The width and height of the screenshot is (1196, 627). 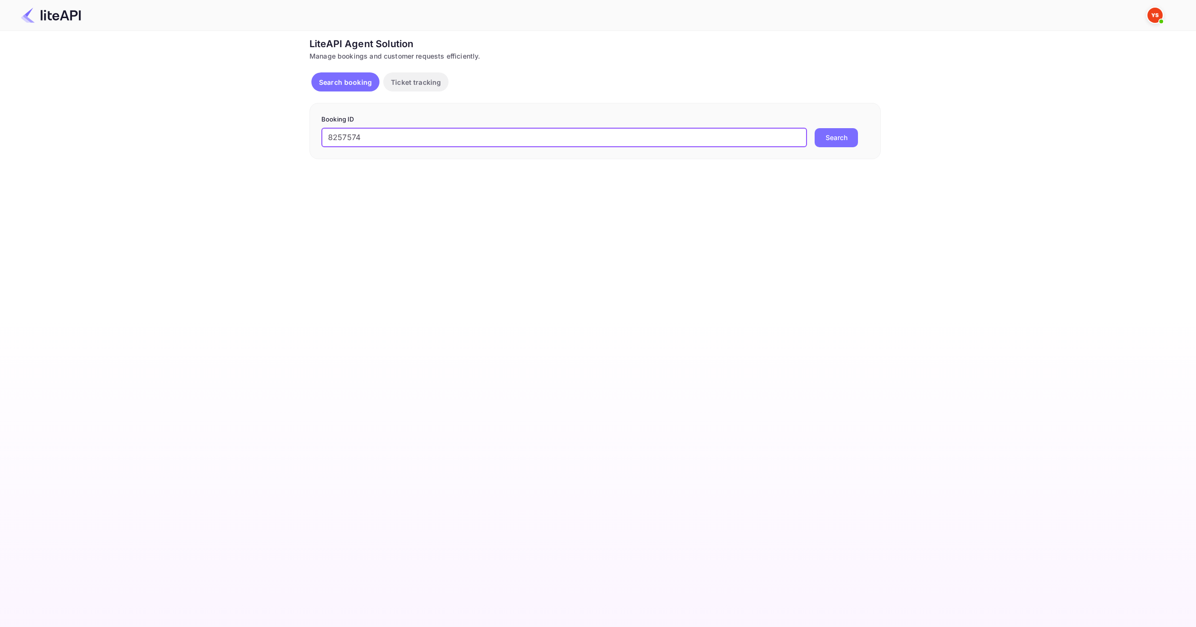 What do you see at coordinates (595, 120) in the screenshot?
I see `p: Booking ID` at bounding box center [595, 120].